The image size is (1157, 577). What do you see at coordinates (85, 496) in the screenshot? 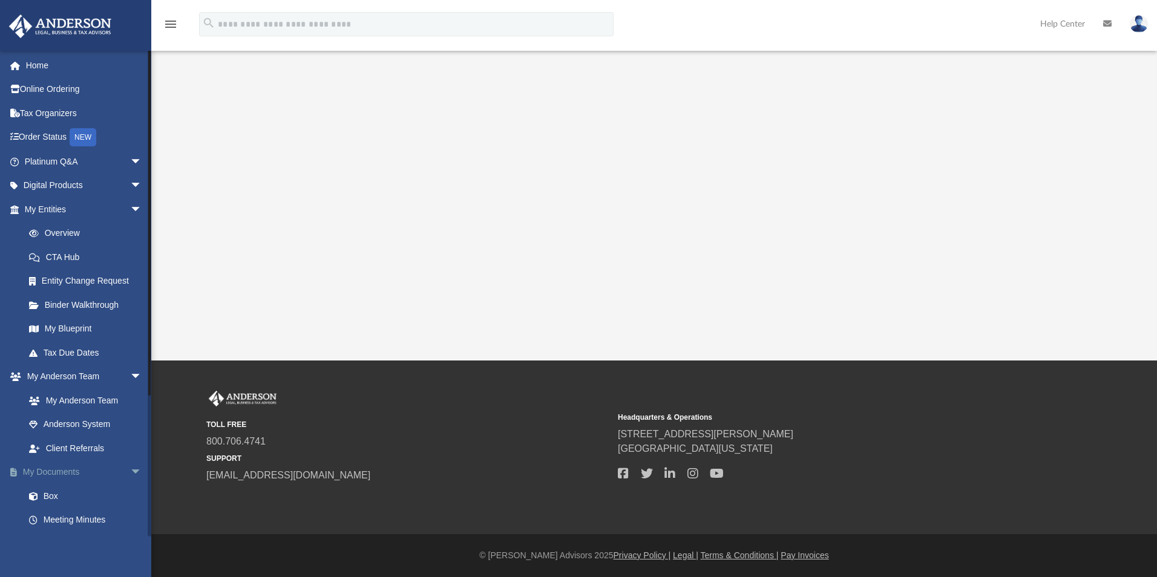
I see `a: Box` at bounding box center [85, 496].